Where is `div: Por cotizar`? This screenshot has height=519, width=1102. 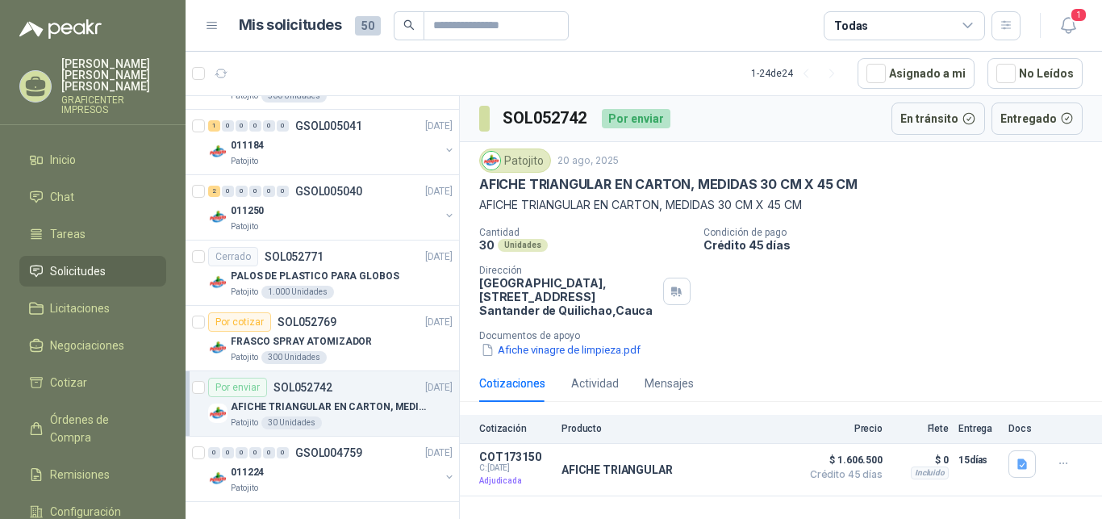
div: Por cotizar is located at coordinates (240, 322).